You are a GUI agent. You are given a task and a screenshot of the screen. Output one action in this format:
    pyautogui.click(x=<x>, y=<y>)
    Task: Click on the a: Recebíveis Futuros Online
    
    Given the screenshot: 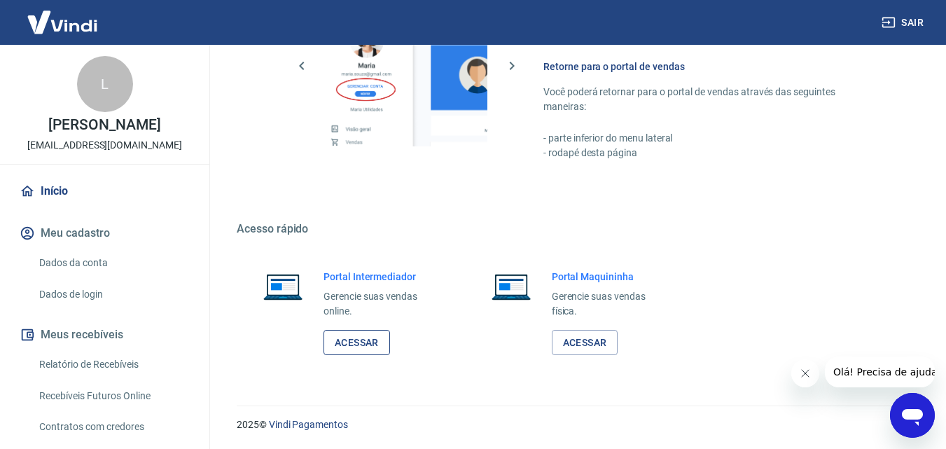 What is the action you would take?
    pyautogui.click(x=113, y=396)
    